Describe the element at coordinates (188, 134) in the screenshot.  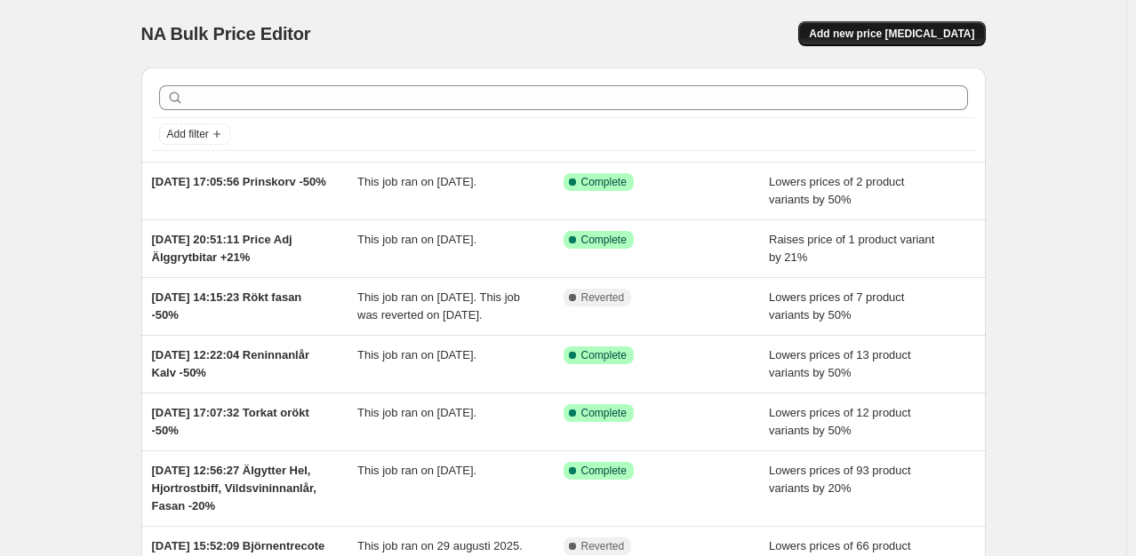
I see `span: Add filter` at that location.